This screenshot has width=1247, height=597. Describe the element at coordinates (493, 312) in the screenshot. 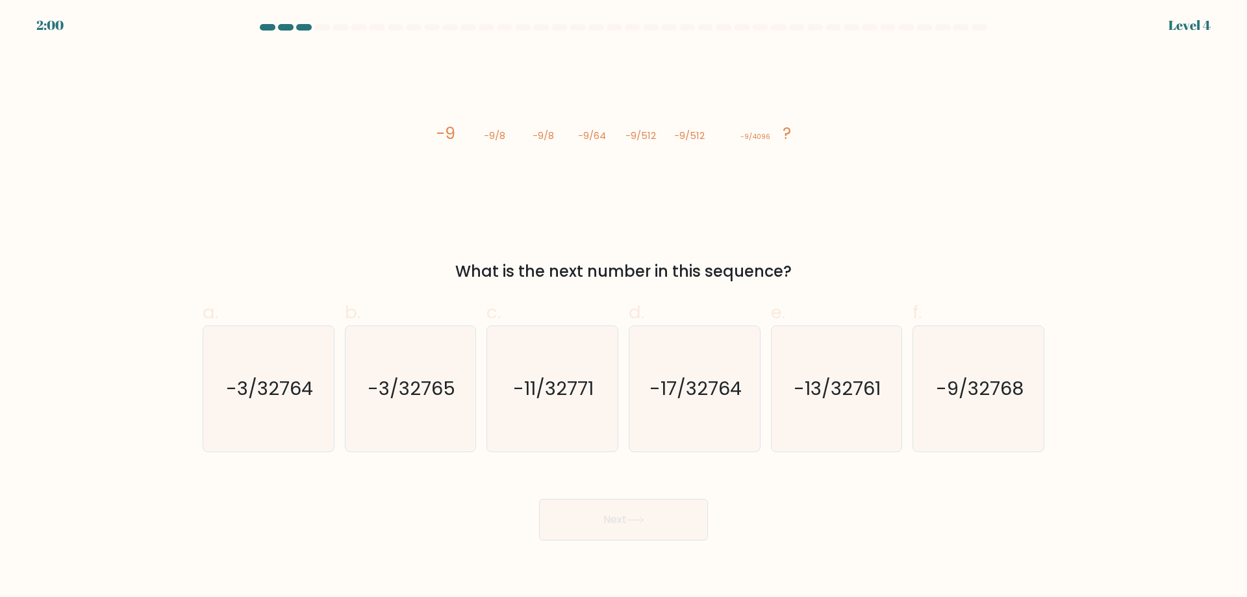

I see `span: c.` at that location.